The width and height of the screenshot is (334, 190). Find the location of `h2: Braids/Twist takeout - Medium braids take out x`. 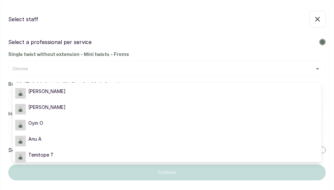

h2: Braids/Twist takeout - Medium braids take out x is located at coordinates (167, 84).